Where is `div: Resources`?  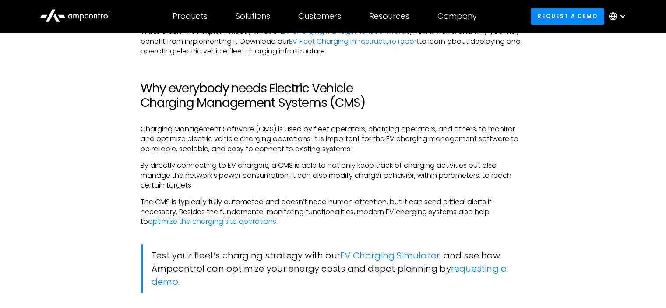
div: Resources is located at coordinates (389, 16).